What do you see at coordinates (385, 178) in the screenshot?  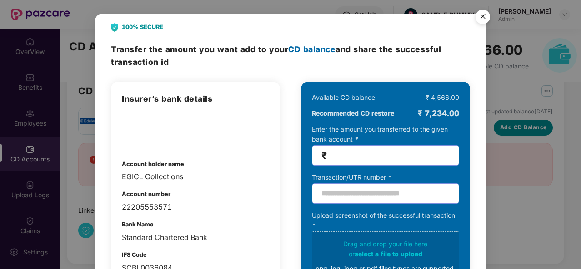 I see `div: Transaction/UTR number *` at bounding box center [385, 178].